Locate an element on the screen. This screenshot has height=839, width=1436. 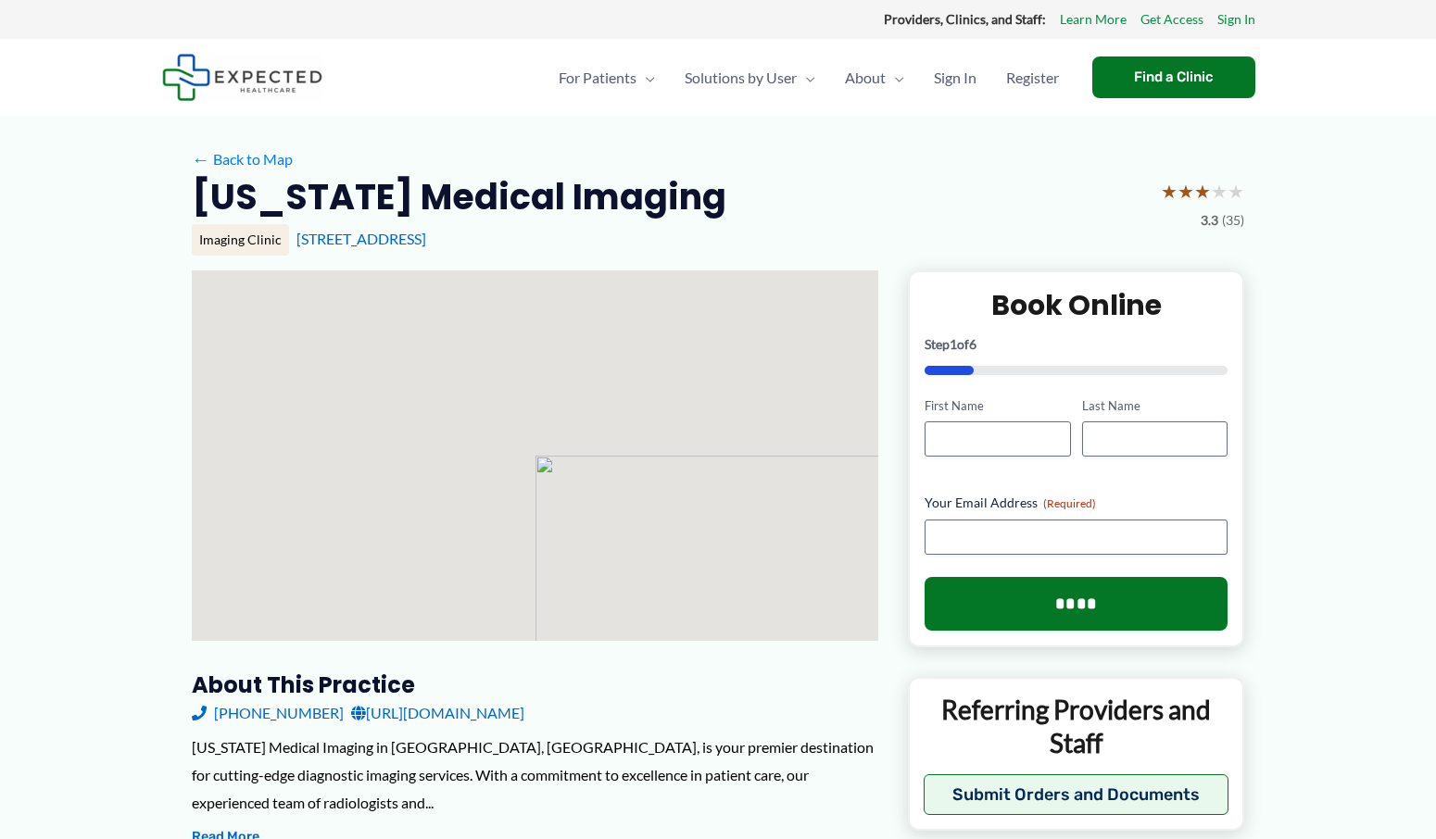
span: (Required) is located at coordinates (1069, 503).